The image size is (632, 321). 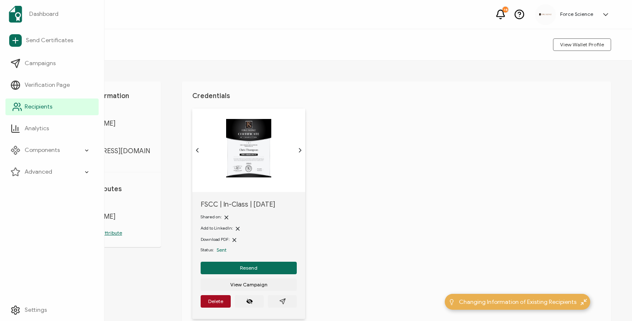 I want to click on span: View Wallet Profile, so click(x=582, y=45).